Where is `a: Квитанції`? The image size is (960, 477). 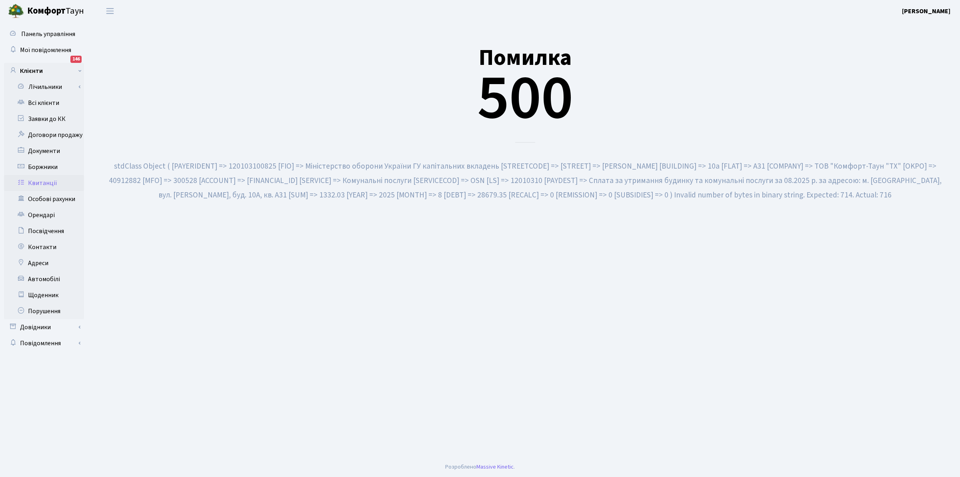 a: Квитанції is located at coordinates (44, 183).